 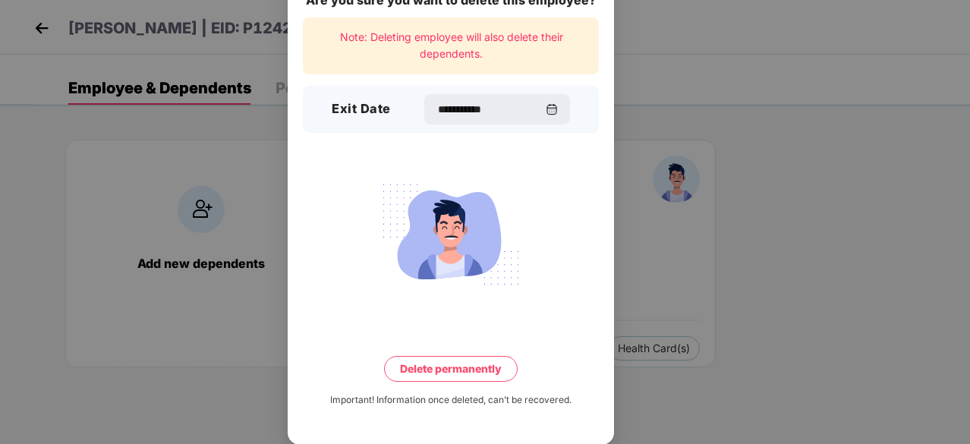 What do you see at coordinates (552, 109) in the screenshot?
I see `img: svg+xml;base64,PHN2ZyBpZD0iQ2FsZW5kYXItMzJ4MzIiIHhtbG5zPSJodHRwOi8vd3d3LnczLm9yZy8yMDAwL3N2ZyIgd2...` at bounding box center [552, 109].